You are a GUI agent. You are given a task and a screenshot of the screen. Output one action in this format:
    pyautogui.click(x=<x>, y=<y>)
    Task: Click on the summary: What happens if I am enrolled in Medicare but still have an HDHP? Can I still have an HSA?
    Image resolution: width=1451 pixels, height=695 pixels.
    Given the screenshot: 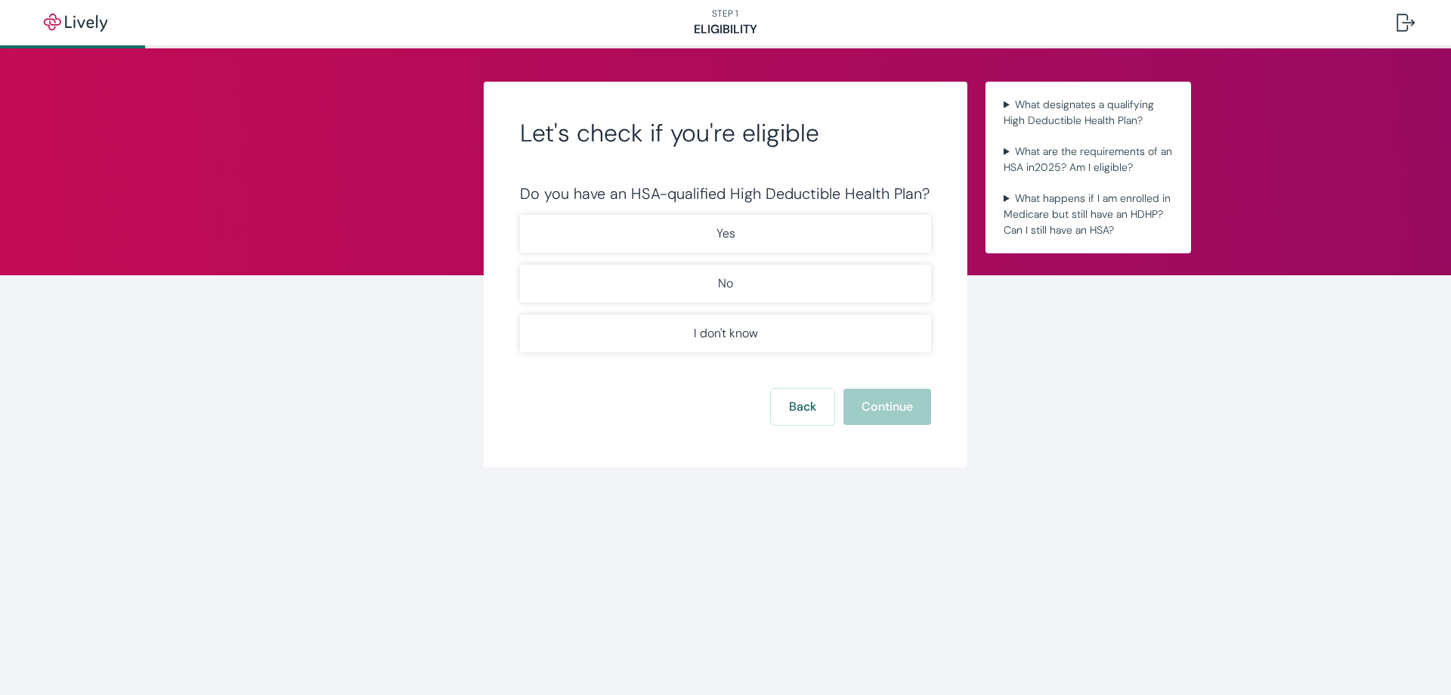 What is the action you would take?
    pyautogui.click(x=1088, y=214)
    